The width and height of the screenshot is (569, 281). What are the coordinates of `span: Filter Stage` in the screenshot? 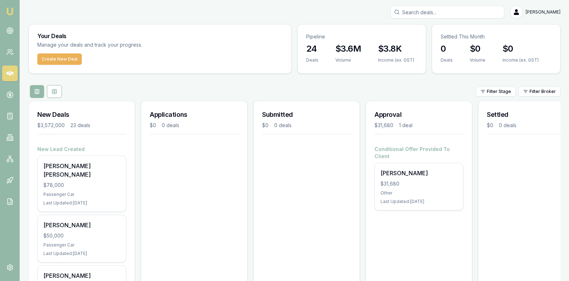 It's located at (499, 91).